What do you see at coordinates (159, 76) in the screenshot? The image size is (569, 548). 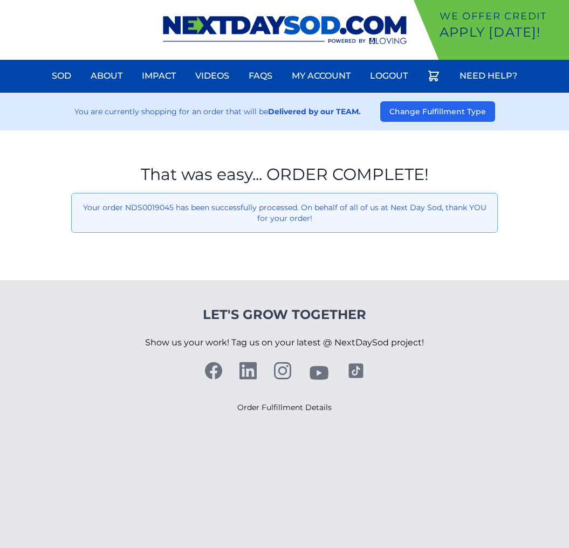 I see `a: Impact` at bounding box center [159, 76].